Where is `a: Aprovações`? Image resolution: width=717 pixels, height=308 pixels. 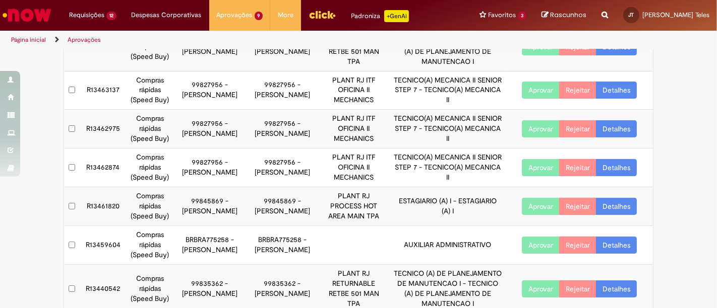 a: Aprovações is located at coordinates (84, 40).